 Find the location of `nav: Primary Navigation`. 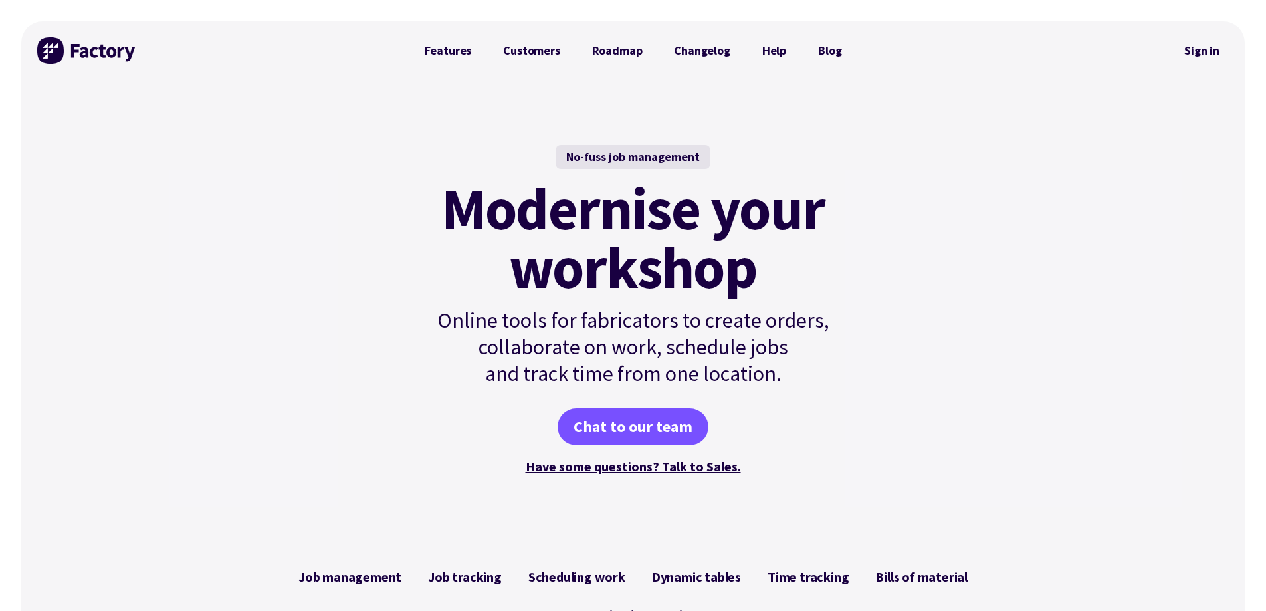

nav: Primary Navigation is located at coordinates (633, 51).